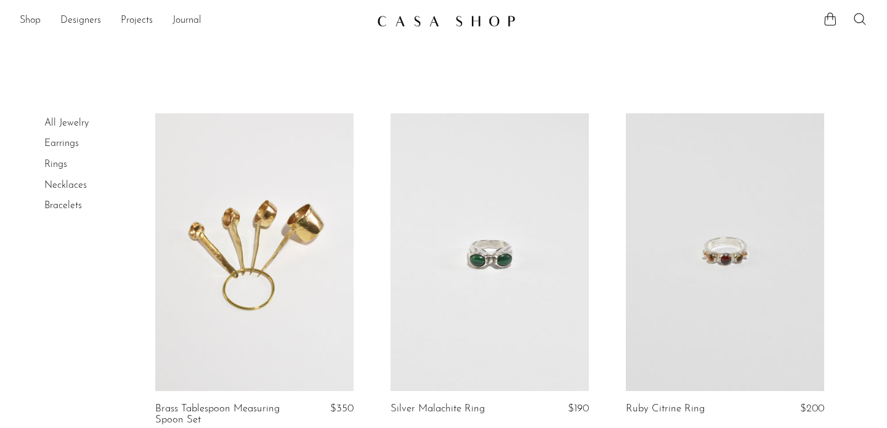 The height and width of the screenshot is (428, 887). I want to click on span: $350, so click(342, 408).